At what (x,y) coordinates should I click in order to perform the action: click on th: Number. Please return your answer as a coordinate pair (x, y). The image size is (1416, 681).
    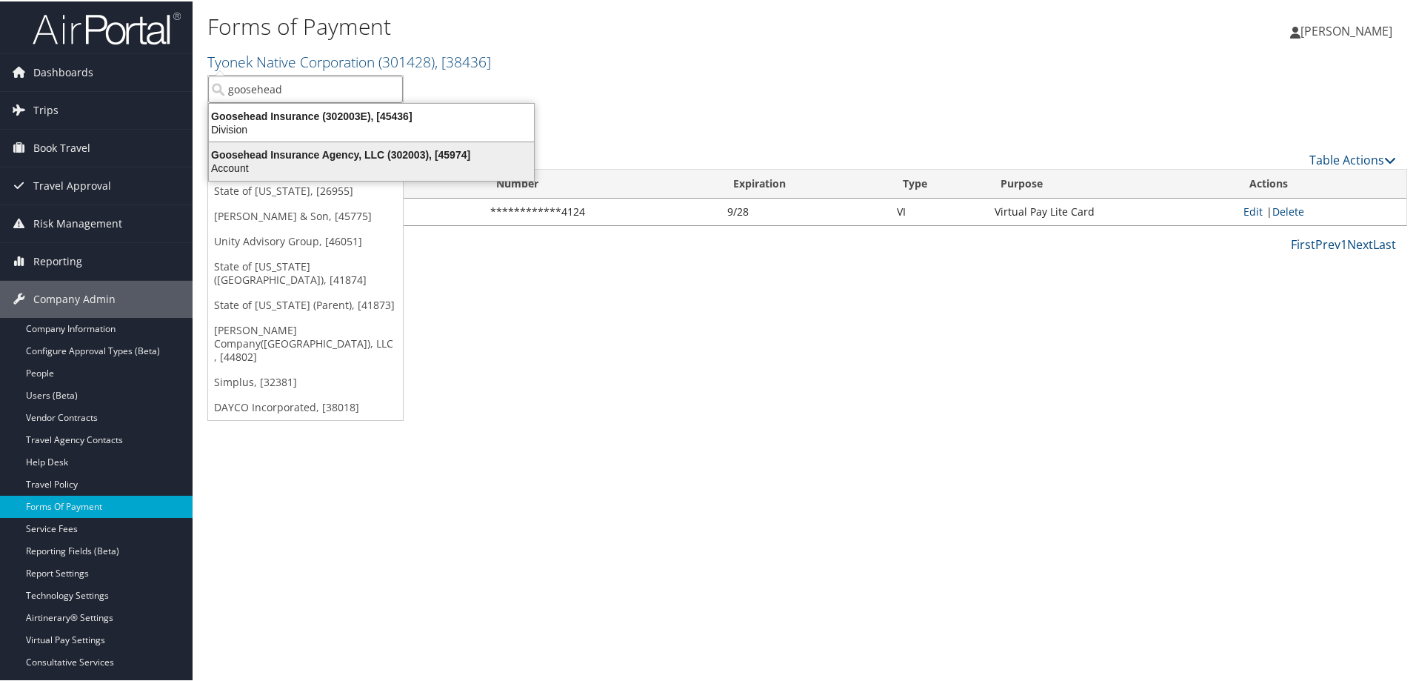
    Looking at the image, I should click on (601, 182).